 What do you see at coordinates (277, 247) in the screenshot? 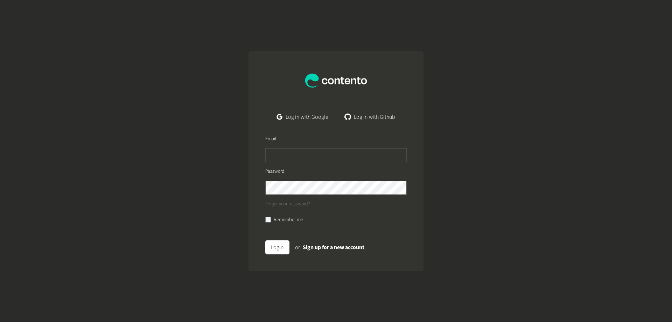
I see `button: Login` at bounding box center [277, 247].